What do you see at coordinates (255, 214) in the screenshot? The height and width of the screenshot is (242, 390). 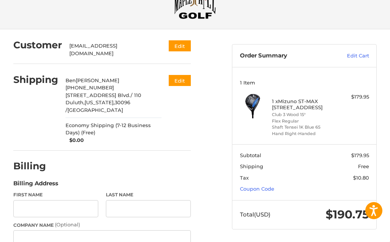 I see `span: Total (USD)` at bounding box center [255, 214].